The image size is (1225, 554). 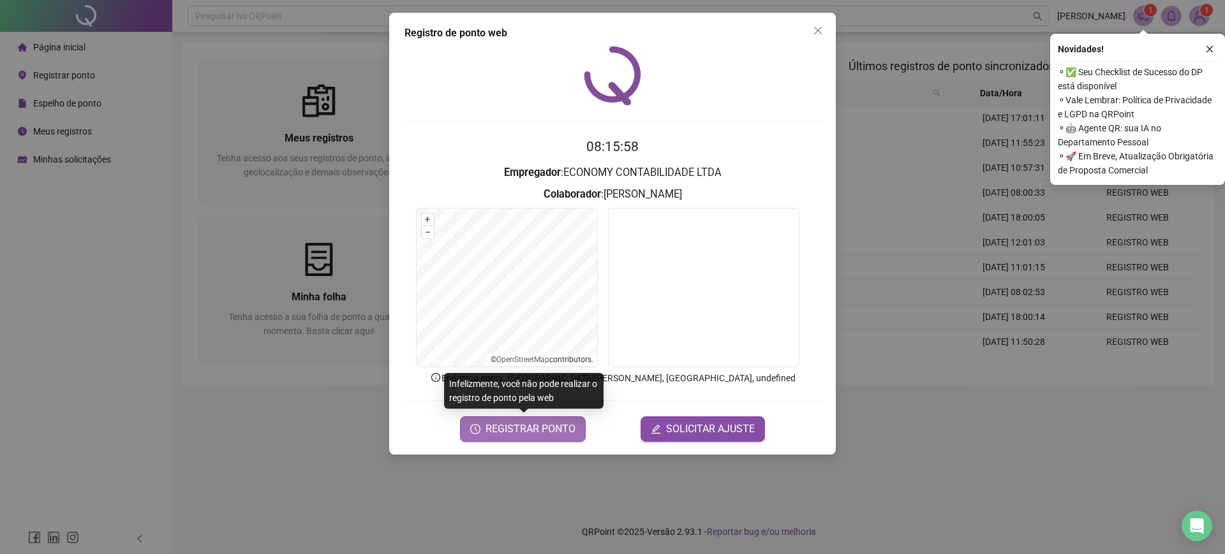 What do you see at coordinates (818, 31) in the screenshot?
I see `button: Close` at bounding box center [818, 31].